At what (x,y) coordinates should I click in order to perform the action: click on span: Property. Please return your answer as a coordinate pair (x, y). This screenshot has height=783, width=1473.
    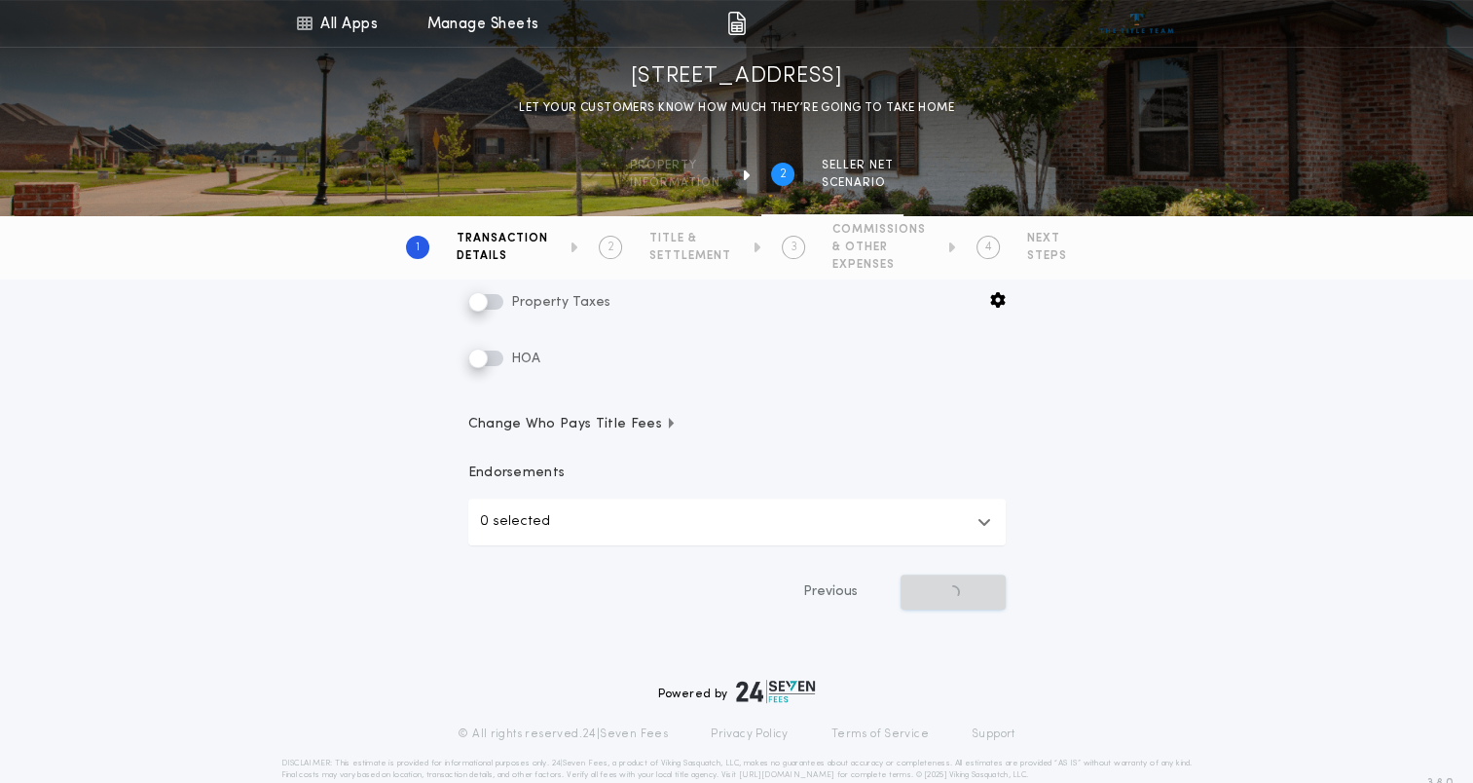
    Looking at the image, I should click on (675, 166).